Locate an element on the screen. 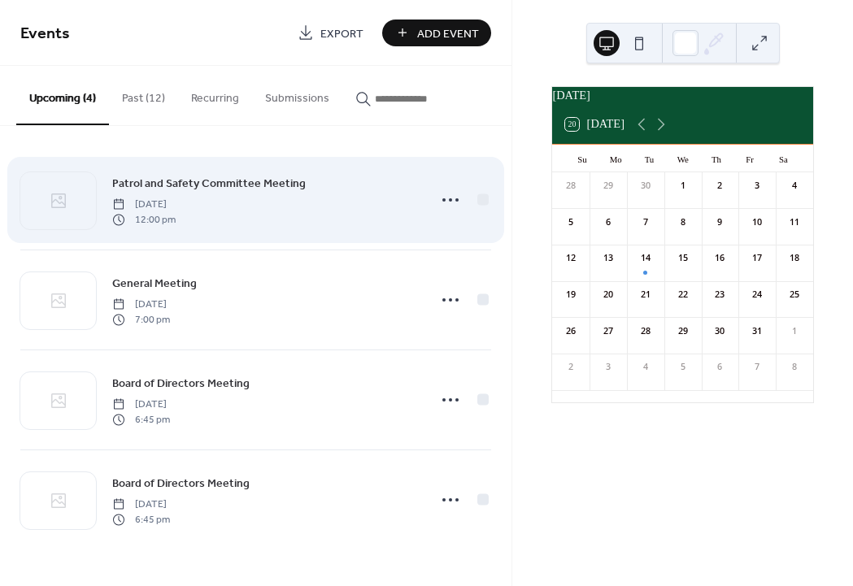  span: 7:00 pm is located at coordinates (141, 320).